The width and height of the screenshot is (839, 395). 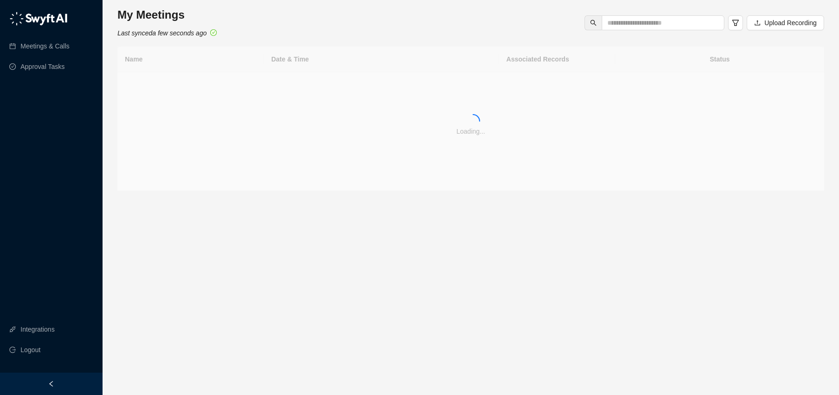 What do you see at coordinates (167, 15) in the screenshot?
I see `h3: My Meetings` at bounding box center [167, 15].